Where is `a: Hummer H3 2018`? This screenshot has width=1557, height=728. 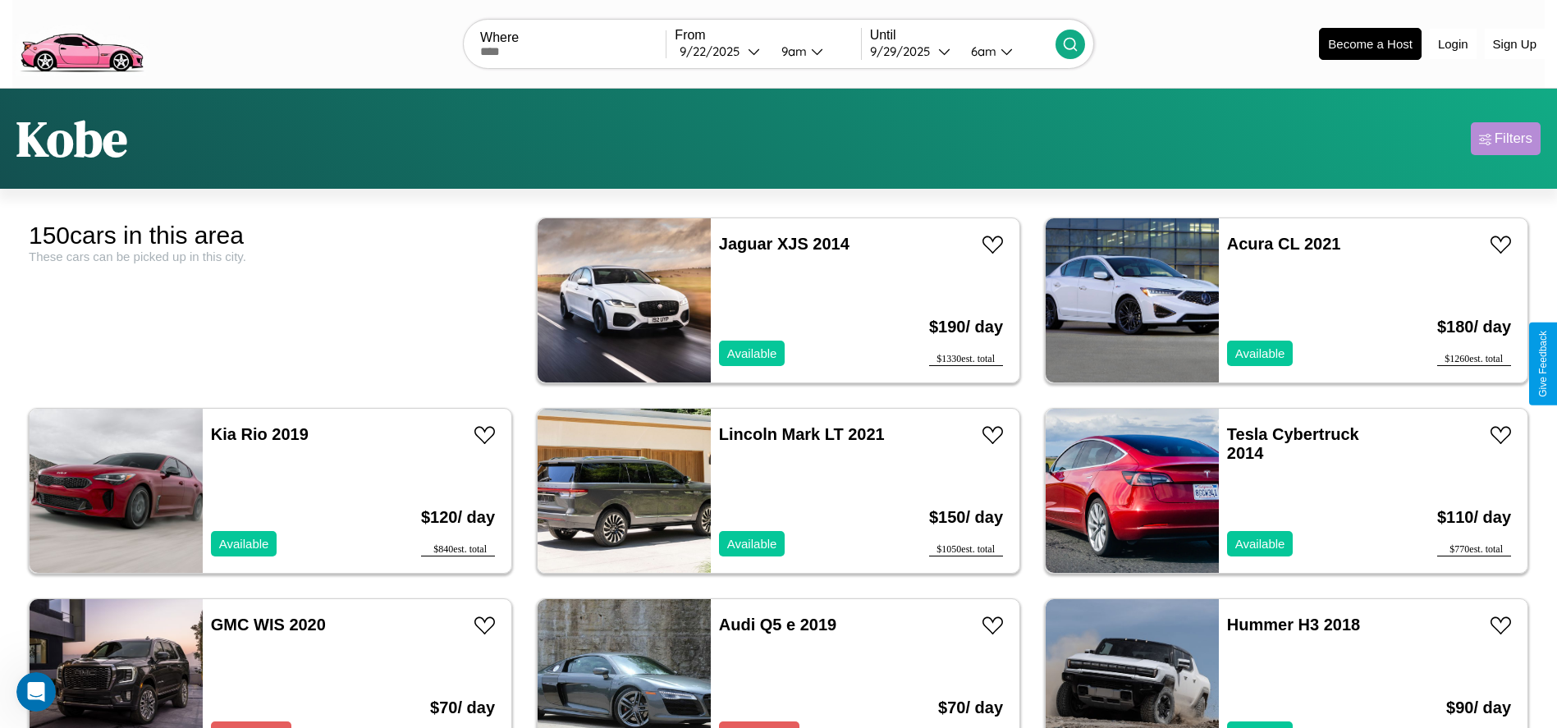
a: Hummer H3 2018 is located at coordinates (1294, 625).